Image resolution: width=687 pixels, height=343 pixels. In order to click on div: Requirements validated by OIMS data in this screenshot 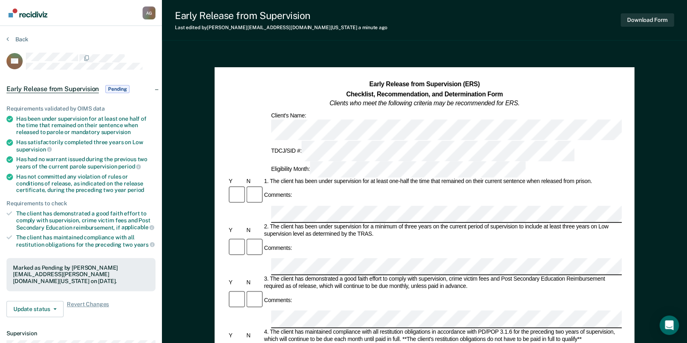, I will do `click(81, 108)`.